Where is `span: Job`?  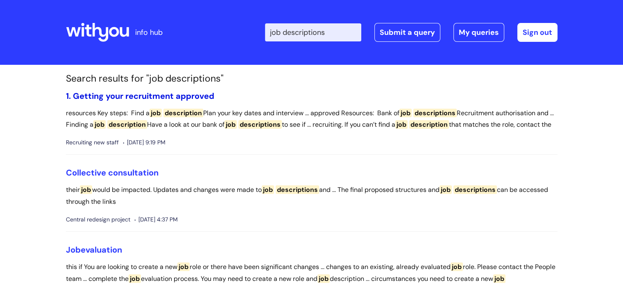
span: Job is located at coordinates (73, 249).